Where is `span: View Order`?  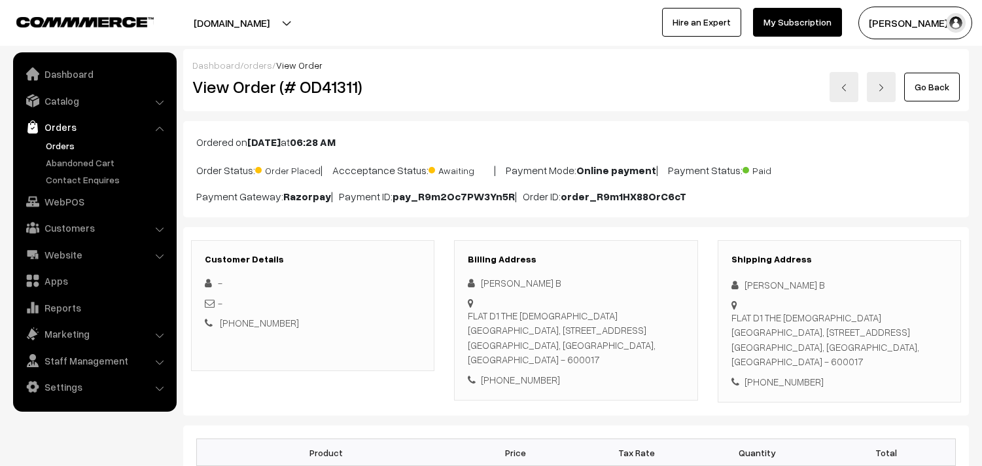
span: View Order is located at coordinates (299, 65).